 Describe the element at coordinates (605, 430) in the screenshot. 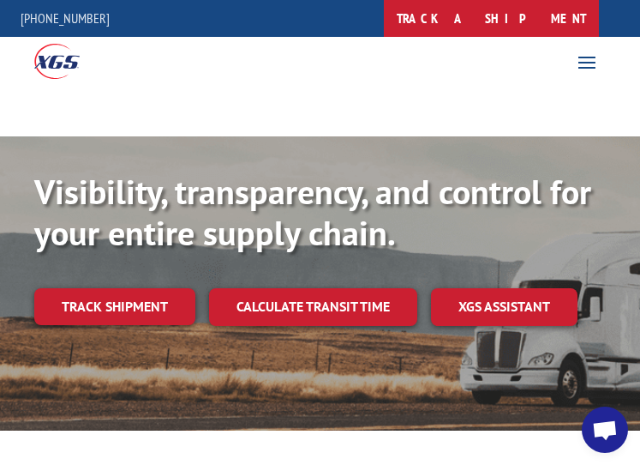

I see `div: Open chat` at that location.